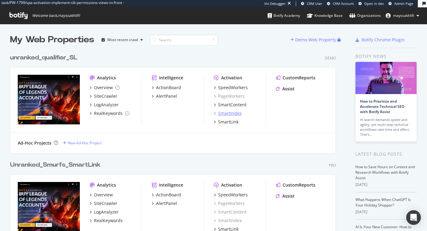 The width and height of the screenshot is (427, 231). What do you see at coordinates (401, 4) in the screenshot?
I see `a: Admin Page` at bounding box center [401, 4].